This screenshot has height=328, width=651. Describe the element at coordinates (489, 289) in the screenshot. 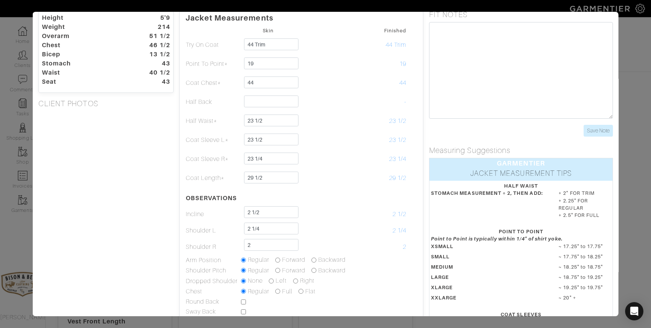

I see `dt: XLARGE` at that location.